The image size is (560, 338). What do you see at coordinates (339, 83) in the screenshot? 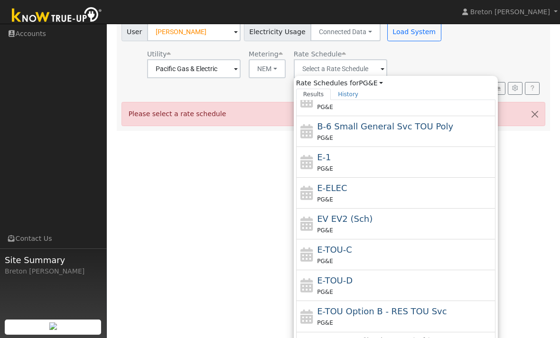
I see `span: Rate Schedules for` at bounding box center [339, 83].